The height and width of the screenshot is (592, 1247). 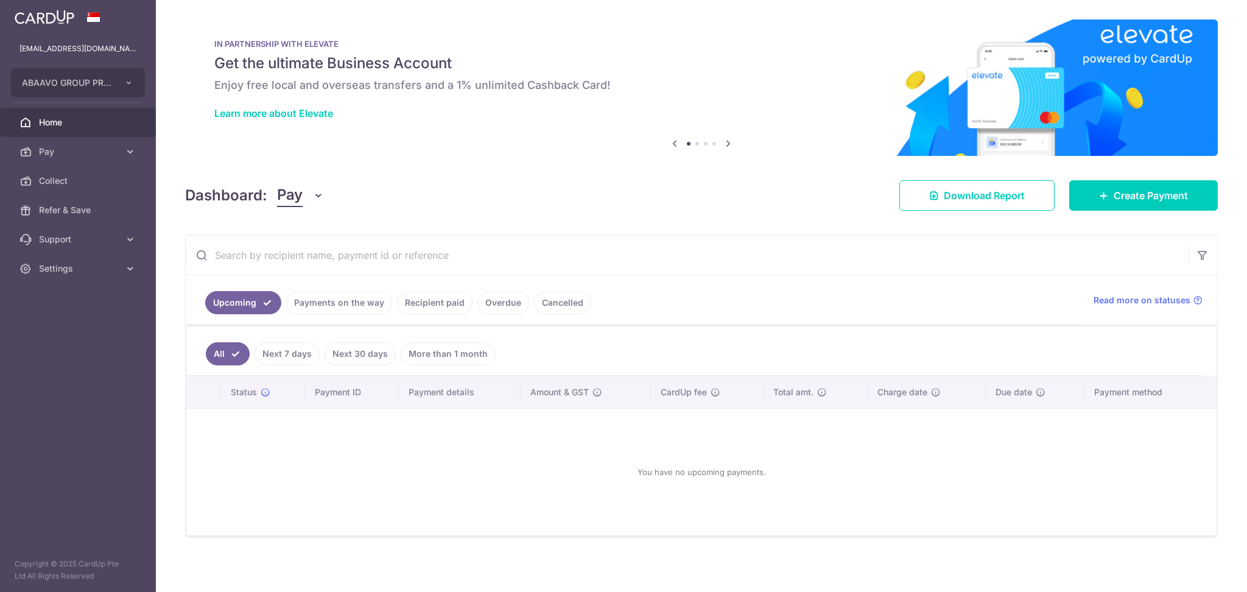 I want to click on span: Download Report, so click(x=984, y=195).